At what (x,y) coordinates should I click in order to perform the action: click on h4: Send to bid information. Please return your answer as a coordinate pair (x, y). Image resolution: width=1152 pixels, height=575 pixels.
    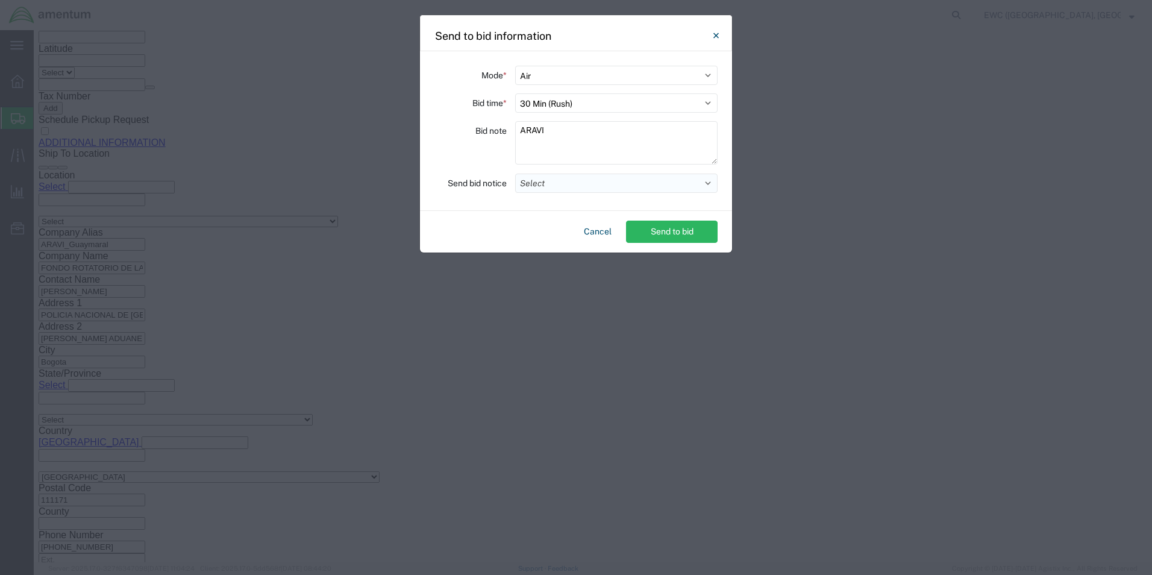
    Looking at the image, I should click on (493, 36).